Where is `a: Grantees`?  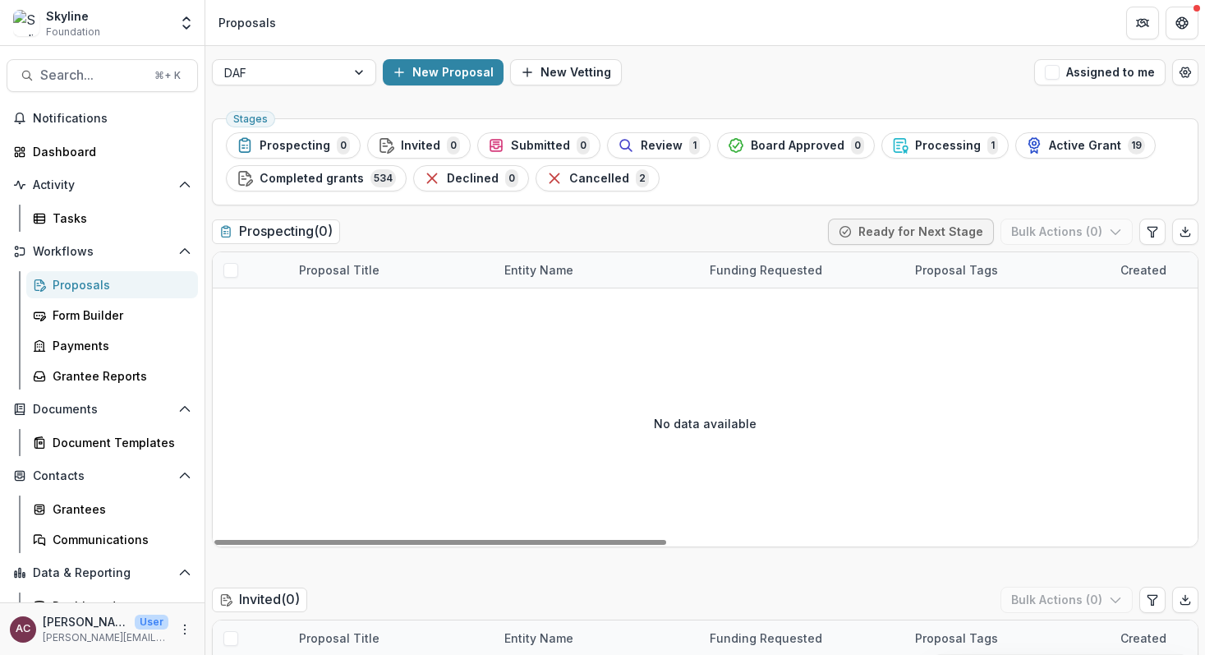
a: Grantees is located at coordinates (112, 509).